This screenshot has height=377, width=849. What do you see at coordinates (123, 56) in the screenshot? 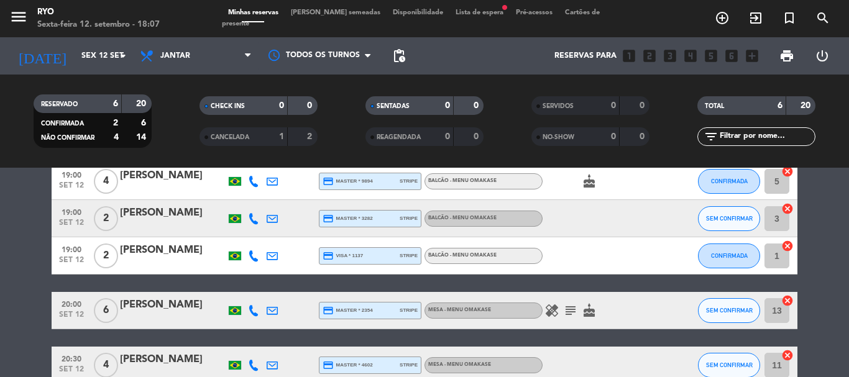
I see `i: arrow_drop_down` at bounding box center [123, 56].